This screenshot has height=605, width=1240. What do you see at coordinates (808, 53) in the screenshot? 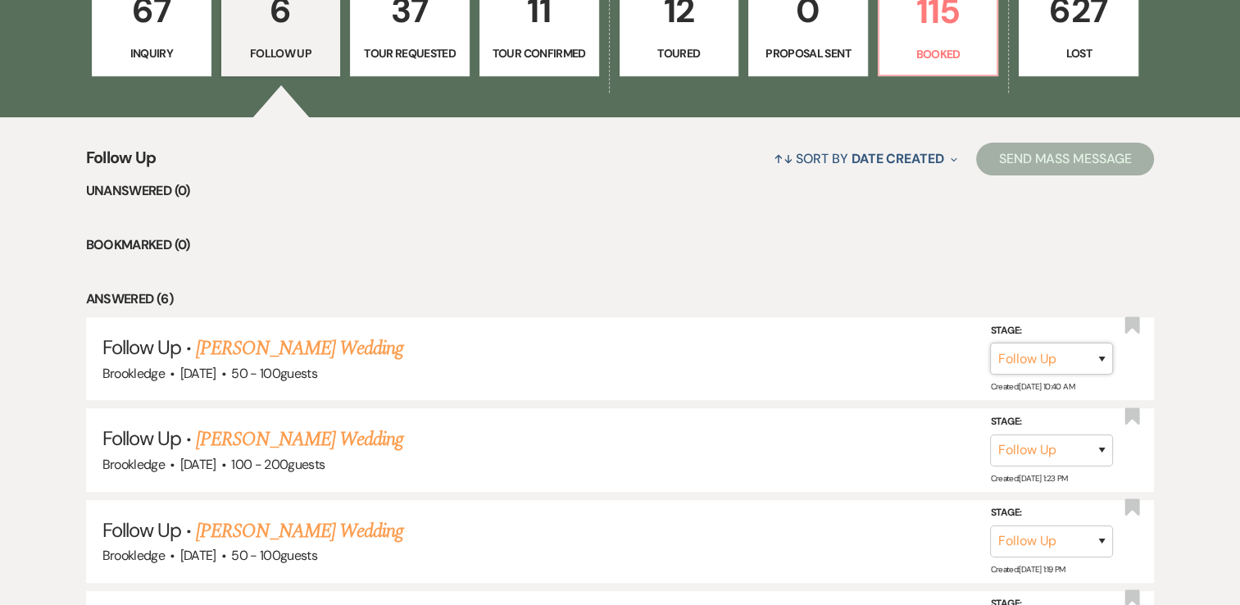
I see `p: Proposal Sent` at bounding box center [808, 53].